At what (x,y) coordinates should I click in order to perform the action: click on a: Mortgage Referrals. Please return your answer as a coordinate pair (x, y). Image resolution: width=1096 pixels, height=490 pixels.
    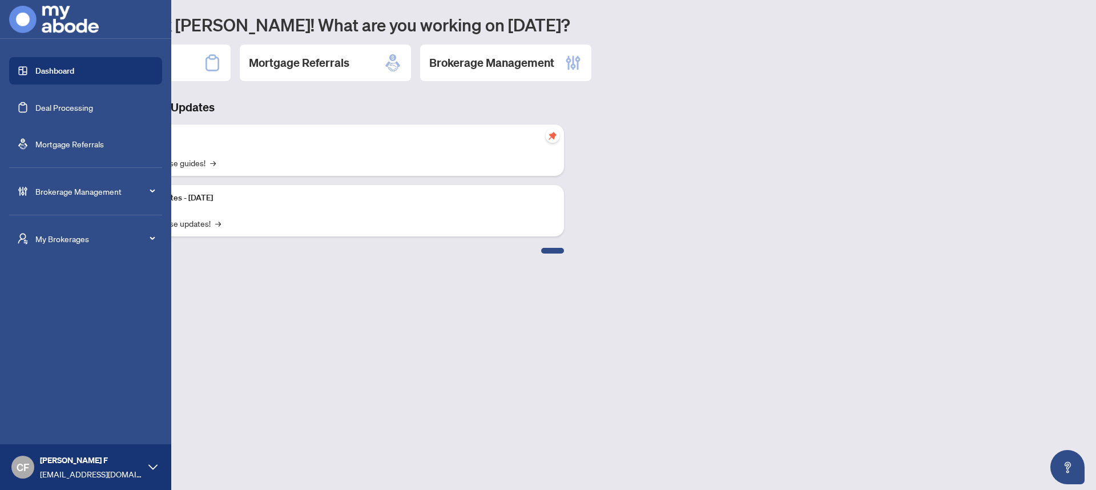
    Looking at the image, I should click on (70, 144).